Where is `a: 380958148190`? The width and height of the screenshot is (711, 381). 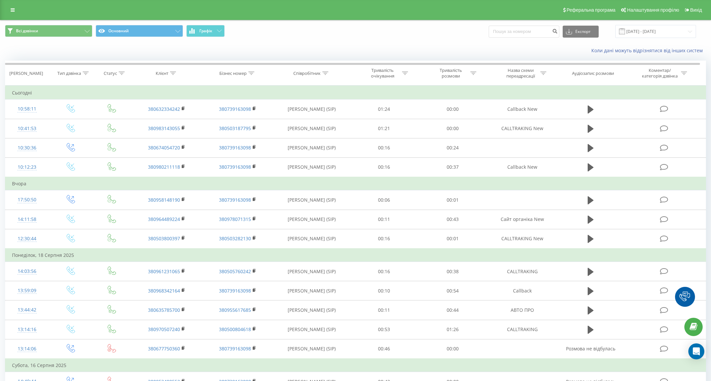
a: 380958148190 is located at coordinates (164, 200).